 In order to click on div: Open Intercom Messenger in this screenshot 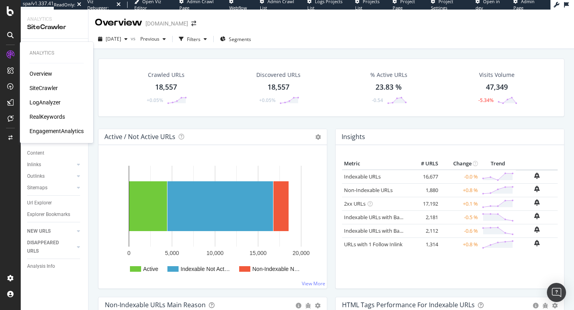, I will do `click(557, 293)`.